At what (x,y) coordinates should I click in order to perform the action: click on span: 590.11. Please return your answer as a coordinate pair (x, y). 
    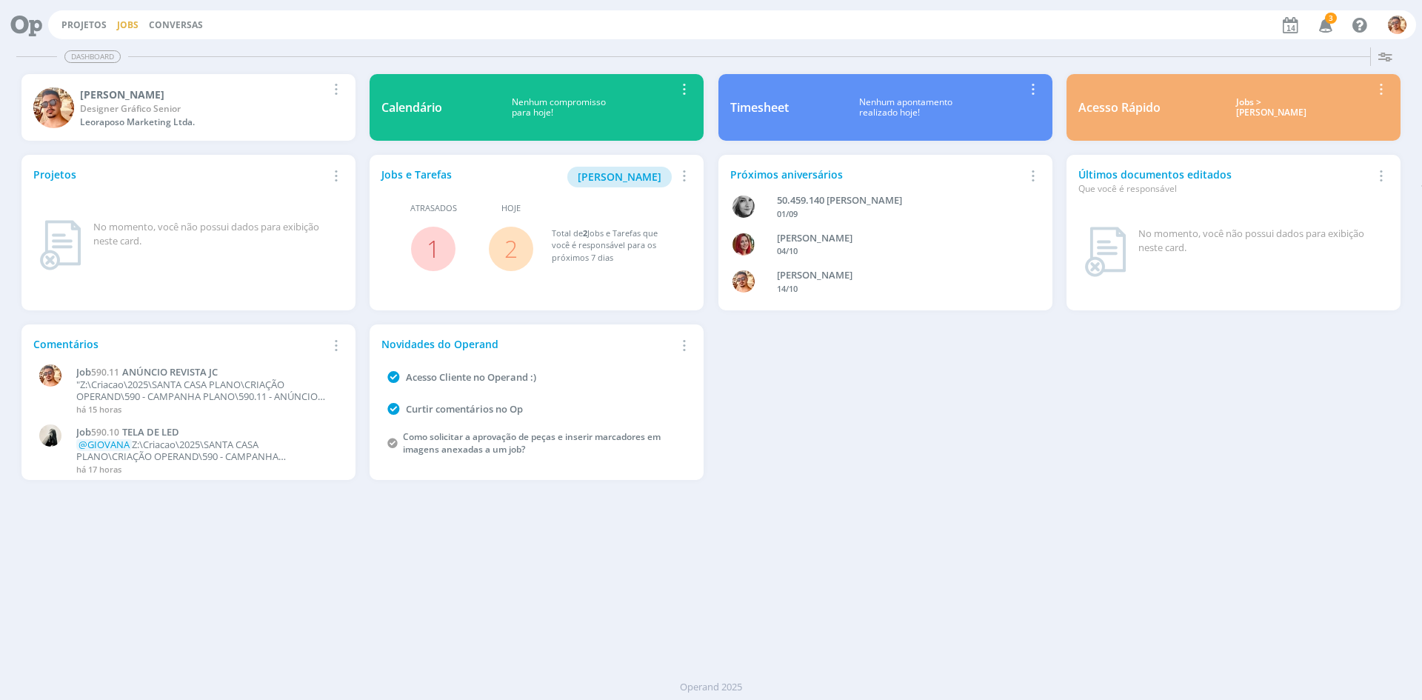
    Looking at the image, I should click on (105, 372).